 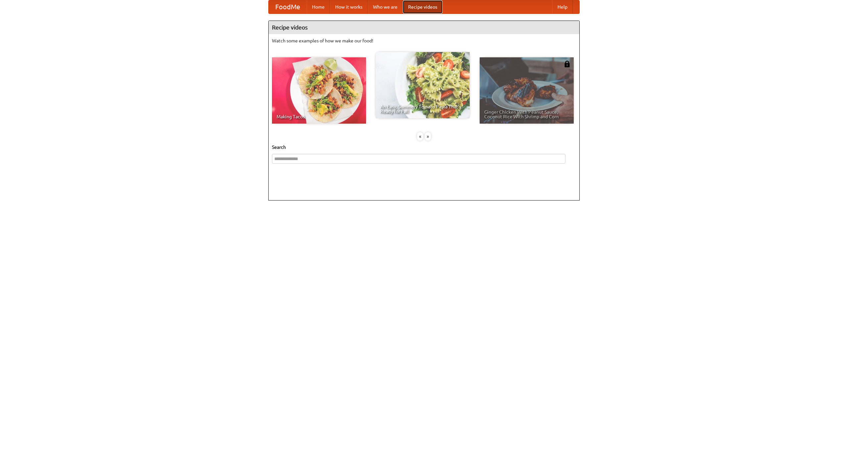 I want to click on h4: Recipe videos, so click(x=424, y=27).